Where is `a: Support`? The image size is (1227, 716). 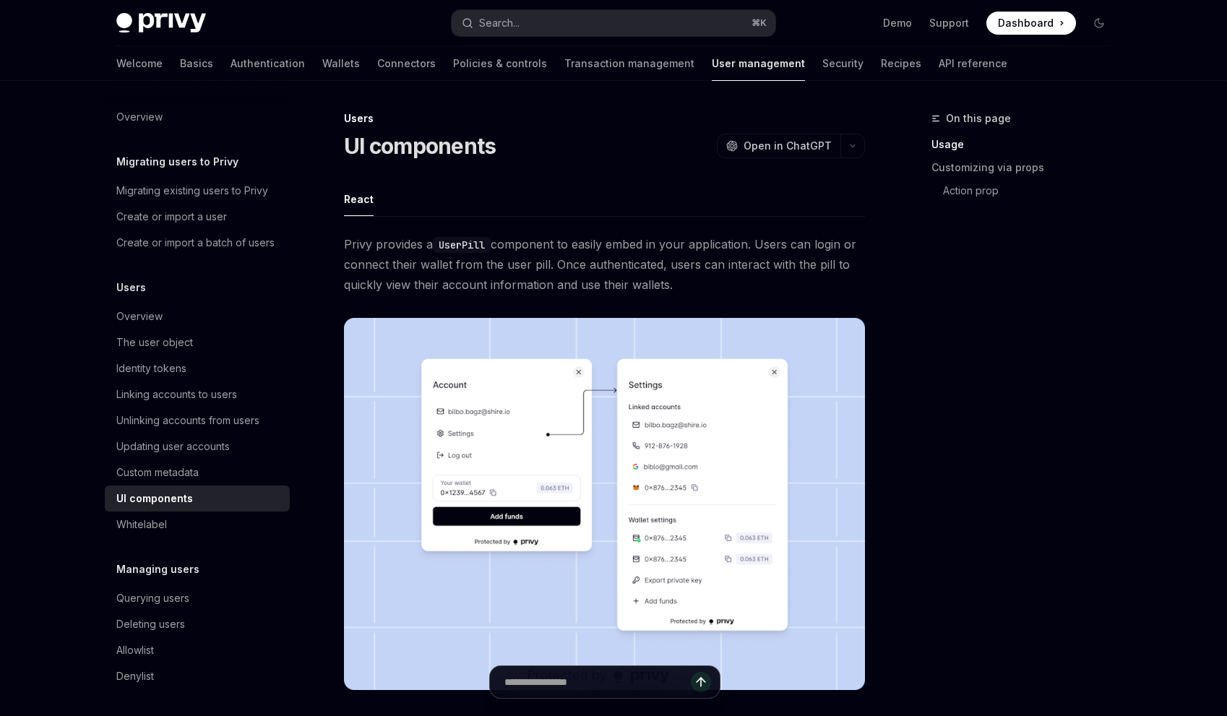 a: Support is located at coordinates (949, 23).